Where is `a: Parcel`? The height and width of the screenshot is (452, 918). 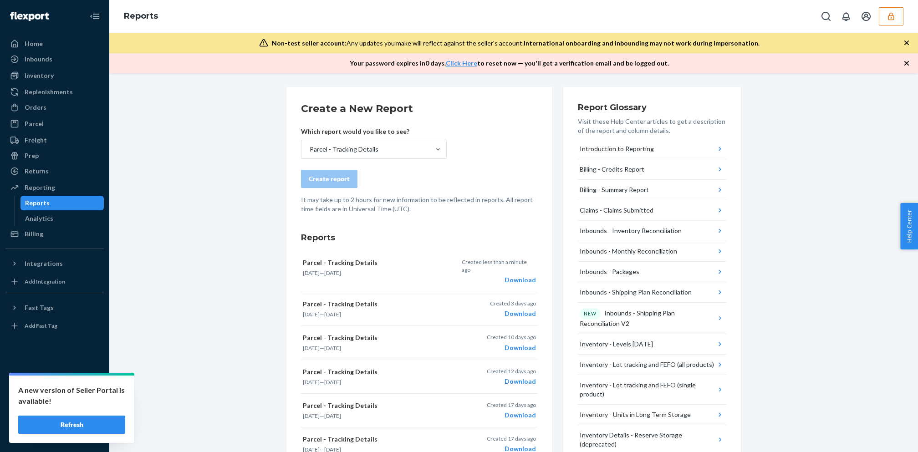 a: Parcel is located at coordinates (55, 124).